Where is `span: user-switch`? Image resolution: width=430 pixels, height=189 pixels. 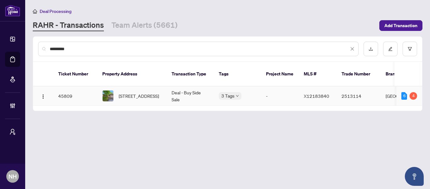 span: user-switch is located at coordinates (13, 132).